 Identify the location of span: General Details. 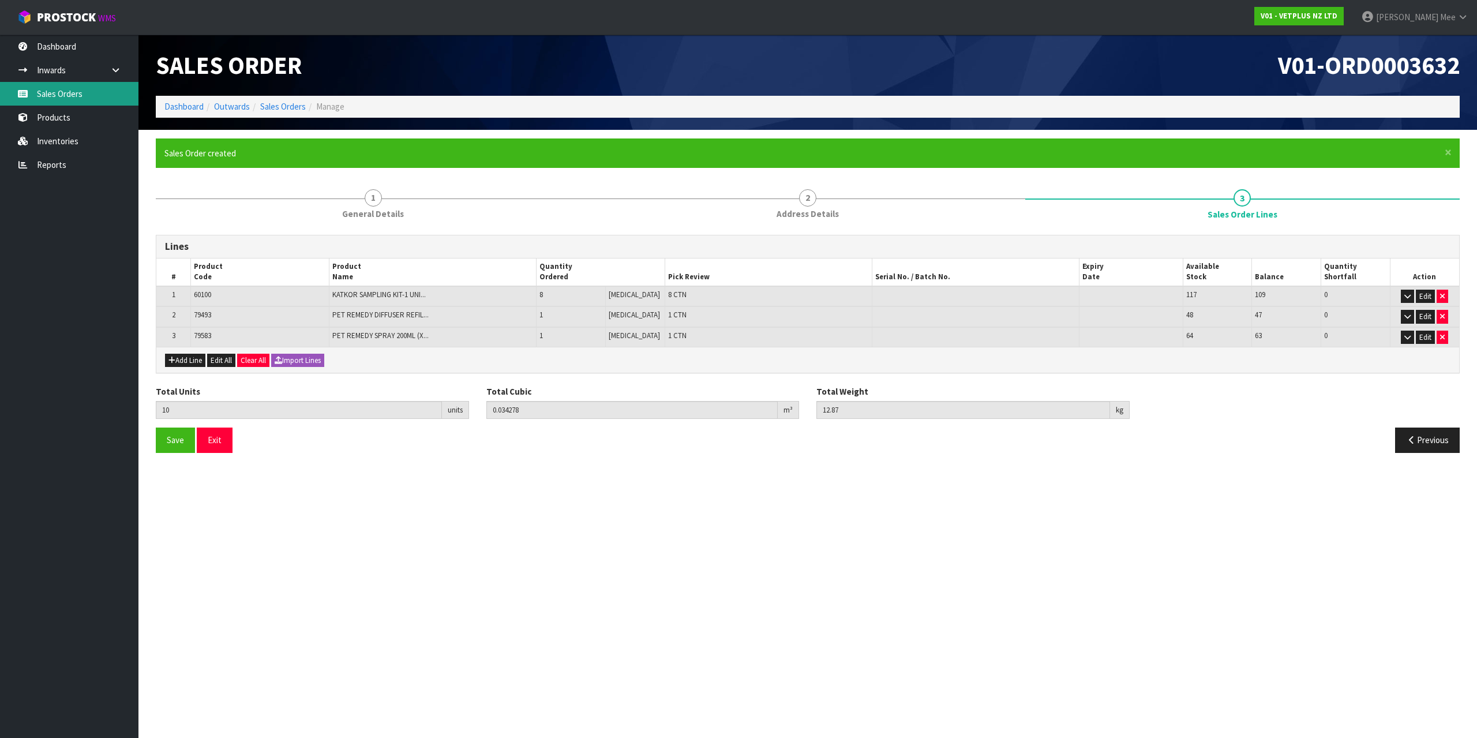
(373, 214).